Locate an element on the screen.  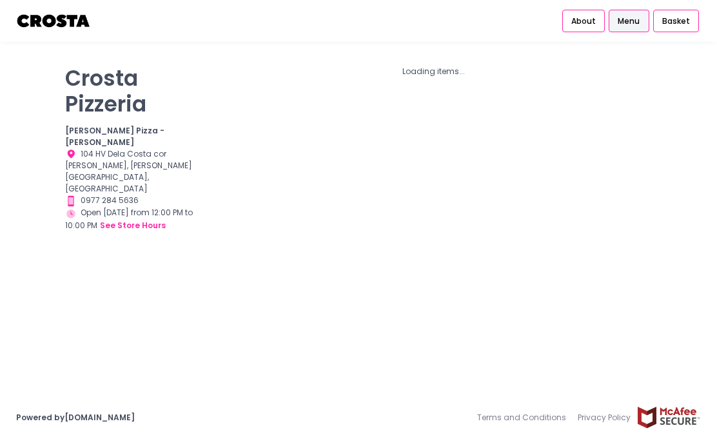
button: see store hours is located at coordinates (133, 226).